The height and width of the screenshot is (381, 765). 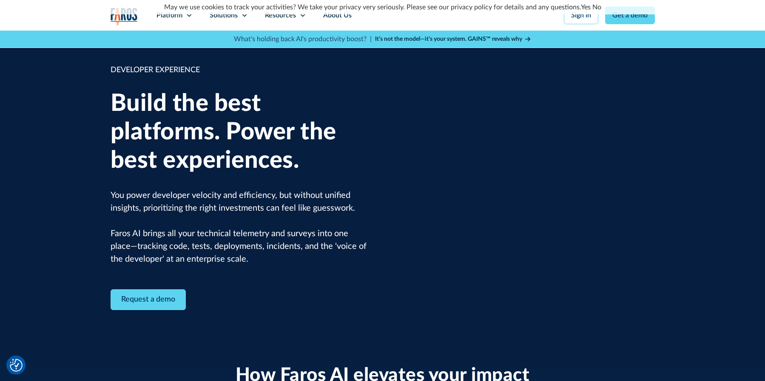 What do you see at coordinates (224, 15) in the screenshot?
I see `div: Solutions` at bounding box center [224, 15].